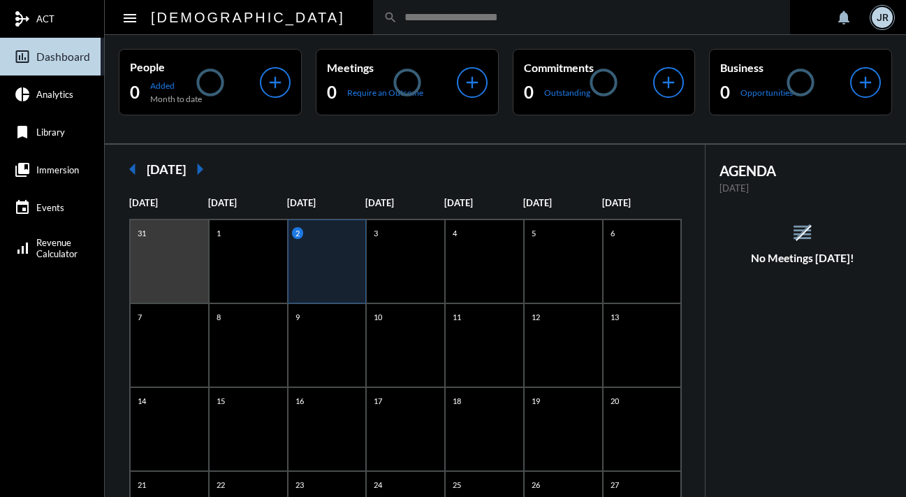 This screenshot has height=497, width=906. Describe the element at coordinates (142, 233) in the screenshot. I see `p: 31` at that location.